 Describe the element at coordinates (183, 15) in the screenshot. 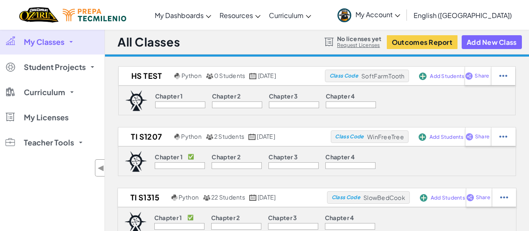

I see `a: My Dashboards` at that location.